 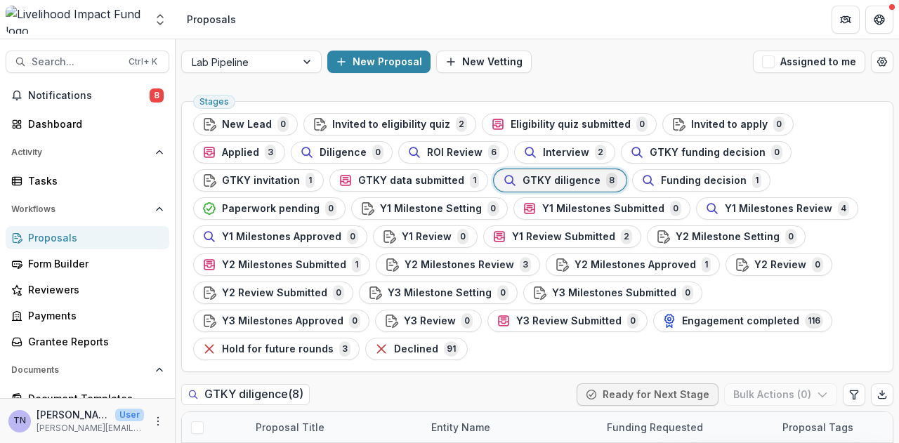 I want to click on span: Hold for future rounds, so click(x=277, y=349).